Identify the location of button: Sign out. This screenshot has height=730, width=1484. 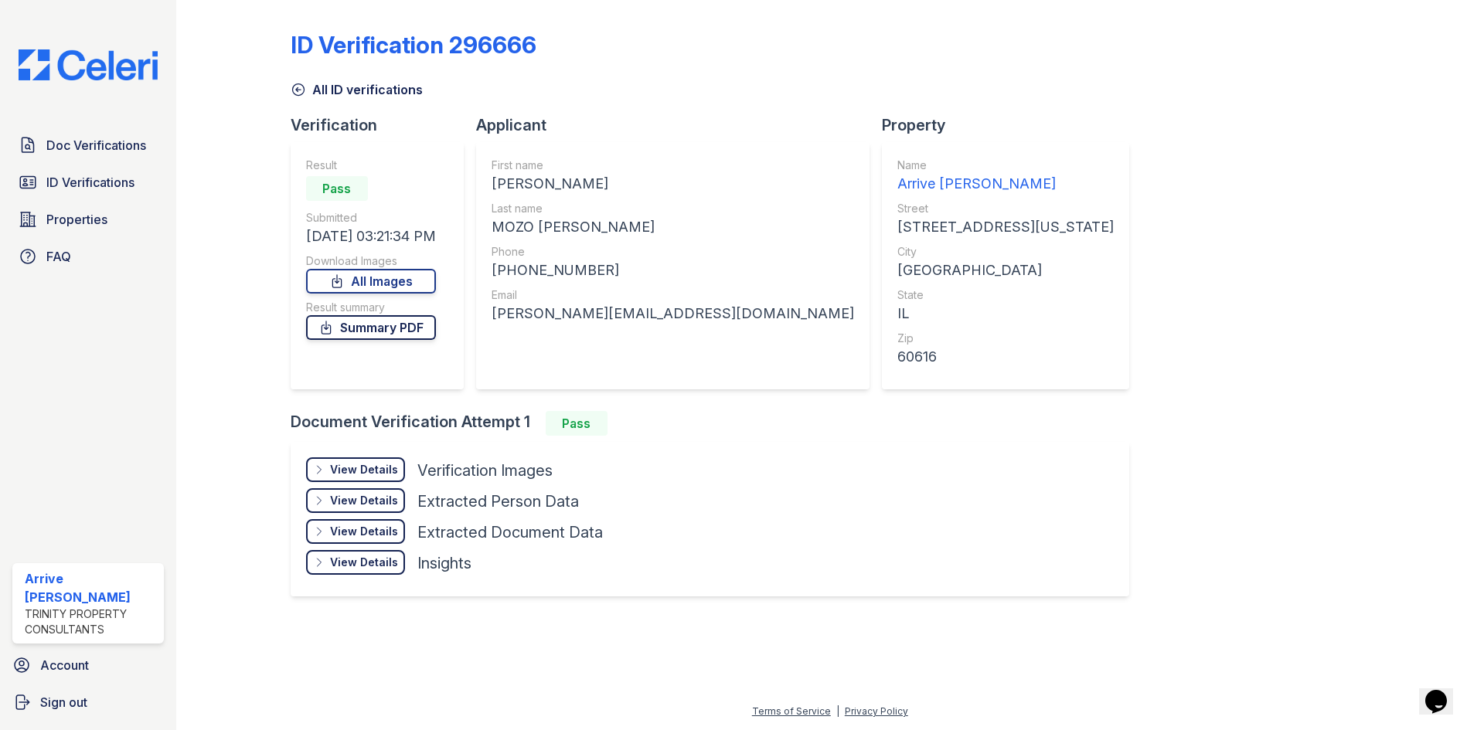
(88, 703).